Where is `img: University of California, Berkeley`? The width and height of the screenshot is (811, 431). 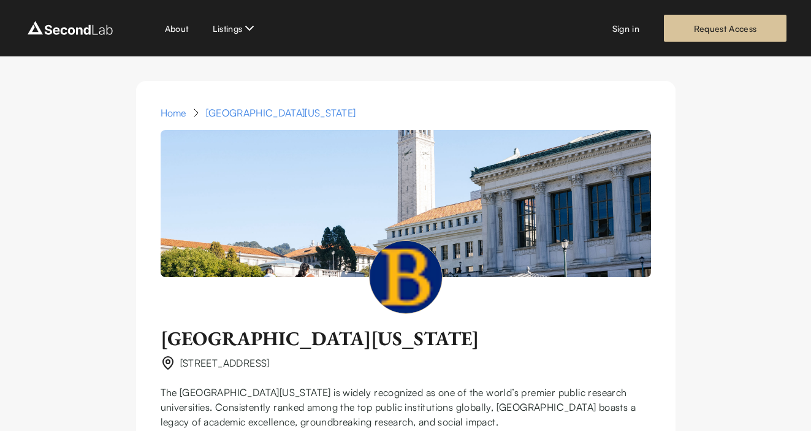
img: University of California, Berkeley is located at coordinates (406, 204).